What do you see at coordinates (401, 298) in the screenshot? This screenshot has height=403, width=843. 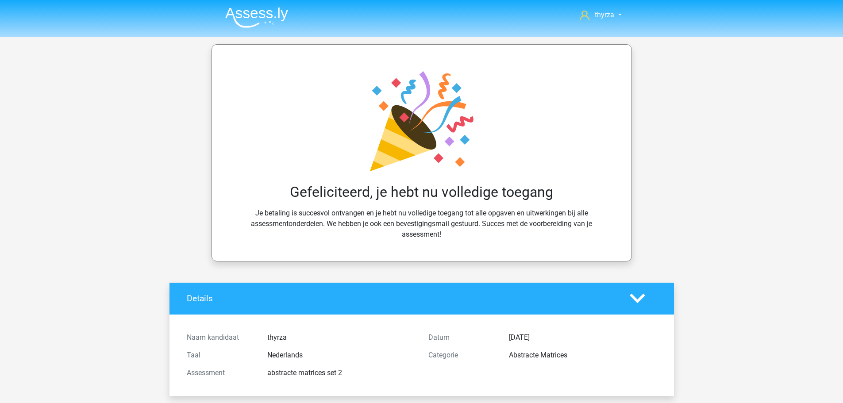 I see `h4: Details` at bounding box center [401, 298].